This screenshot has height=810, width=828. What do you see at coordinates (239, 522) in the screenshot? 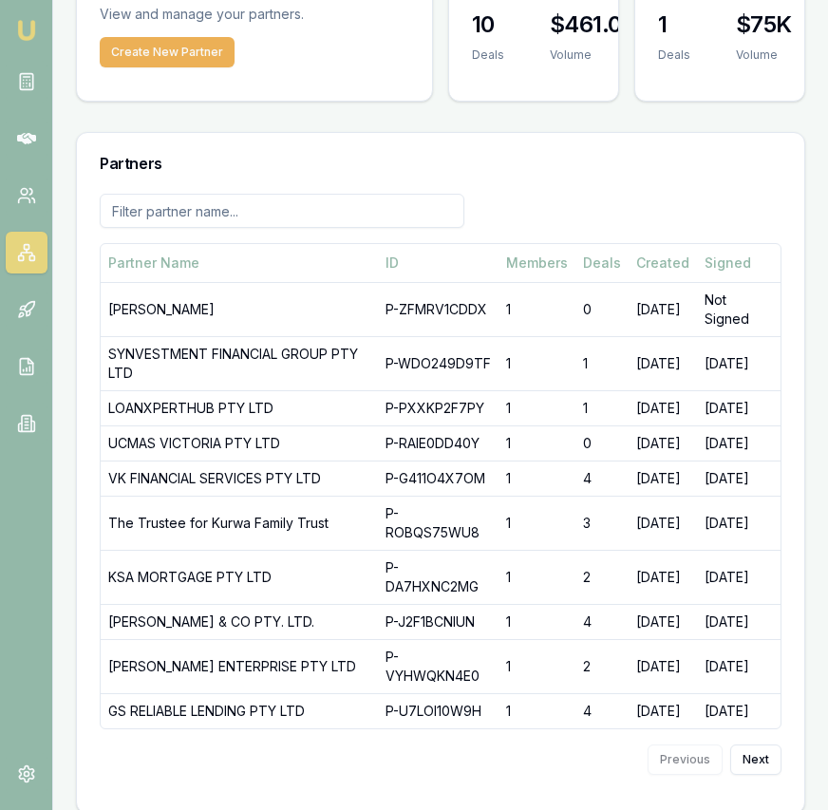
I see `td: The Trustee for Kurwa Family Trust` at bounding box center [239, 522].